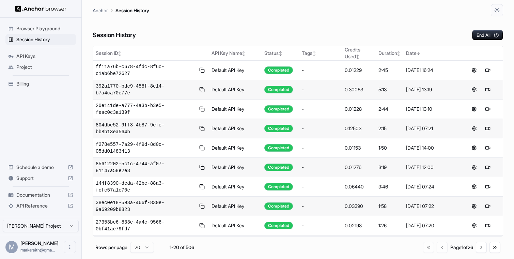  What do you see at coordinates (45, 84) in the screenshot?
I see `span: Billing` at bounding box center [45, 84].